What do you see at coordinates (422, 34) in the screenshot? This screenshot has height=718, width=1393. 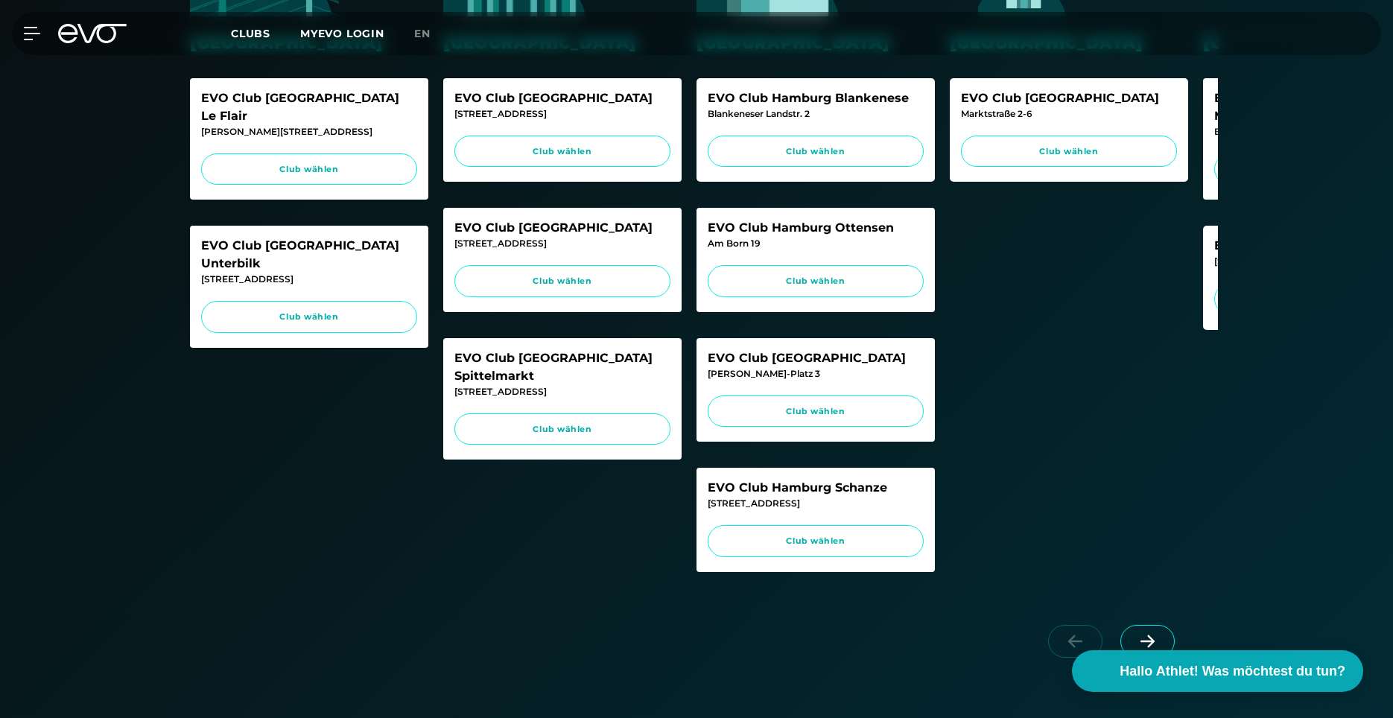 I see `span: en` at bounding box center [422, 34].